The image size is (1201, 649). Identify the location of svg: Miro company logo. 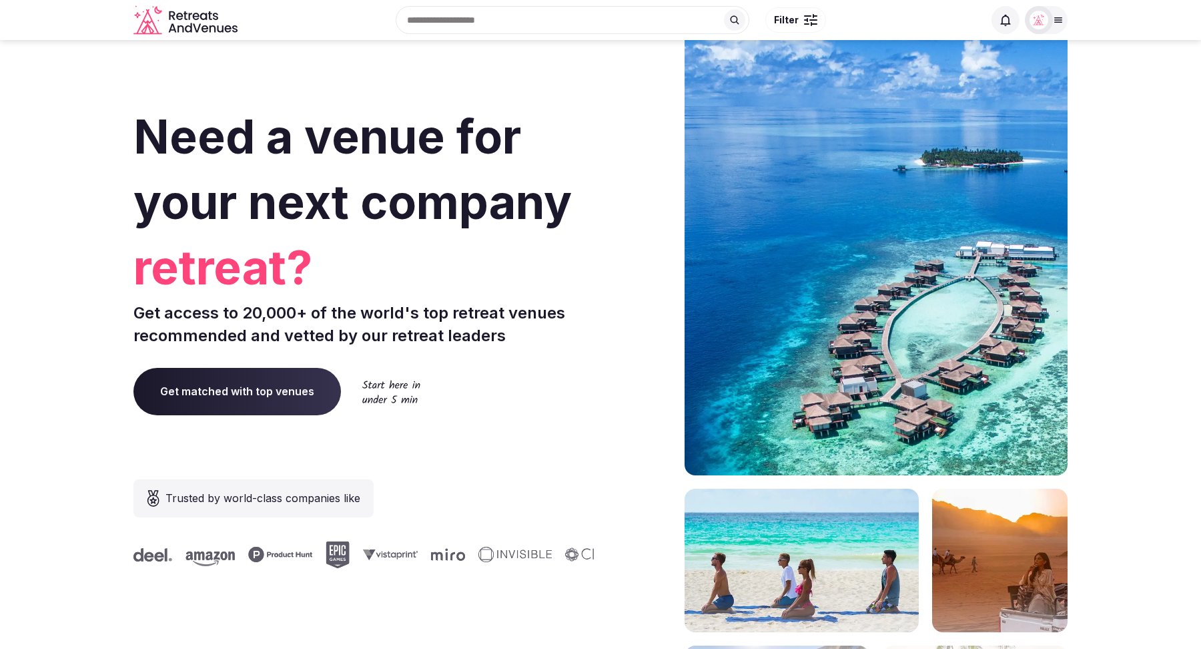
(445, 554).